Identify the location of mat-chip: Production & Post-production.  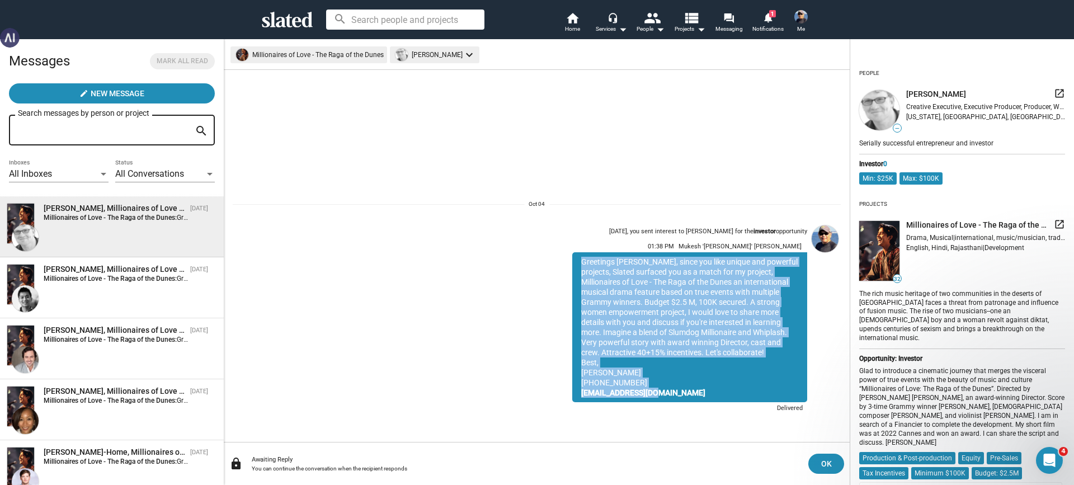
(907, 458).